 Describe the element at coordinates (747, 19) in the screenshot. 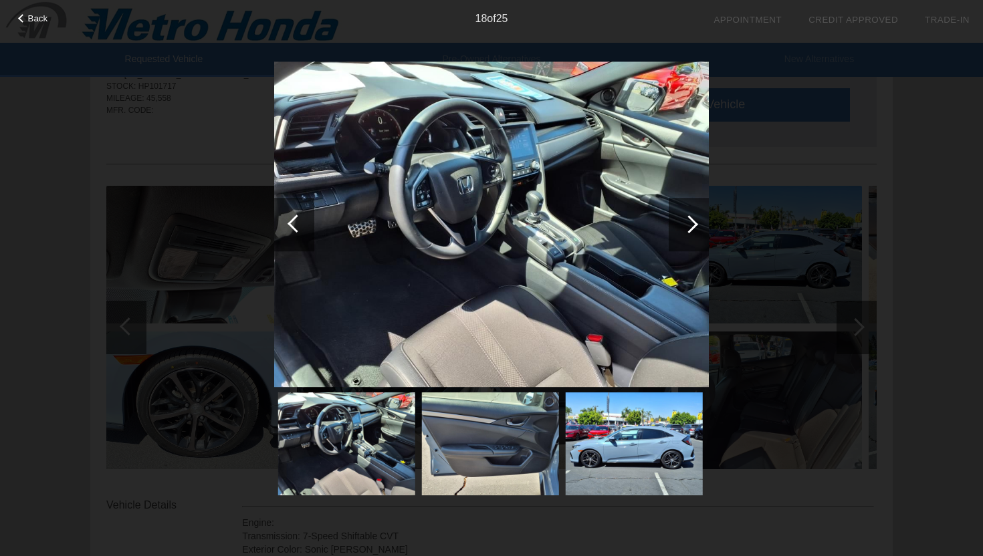

I see `a: Appointment` at that location.